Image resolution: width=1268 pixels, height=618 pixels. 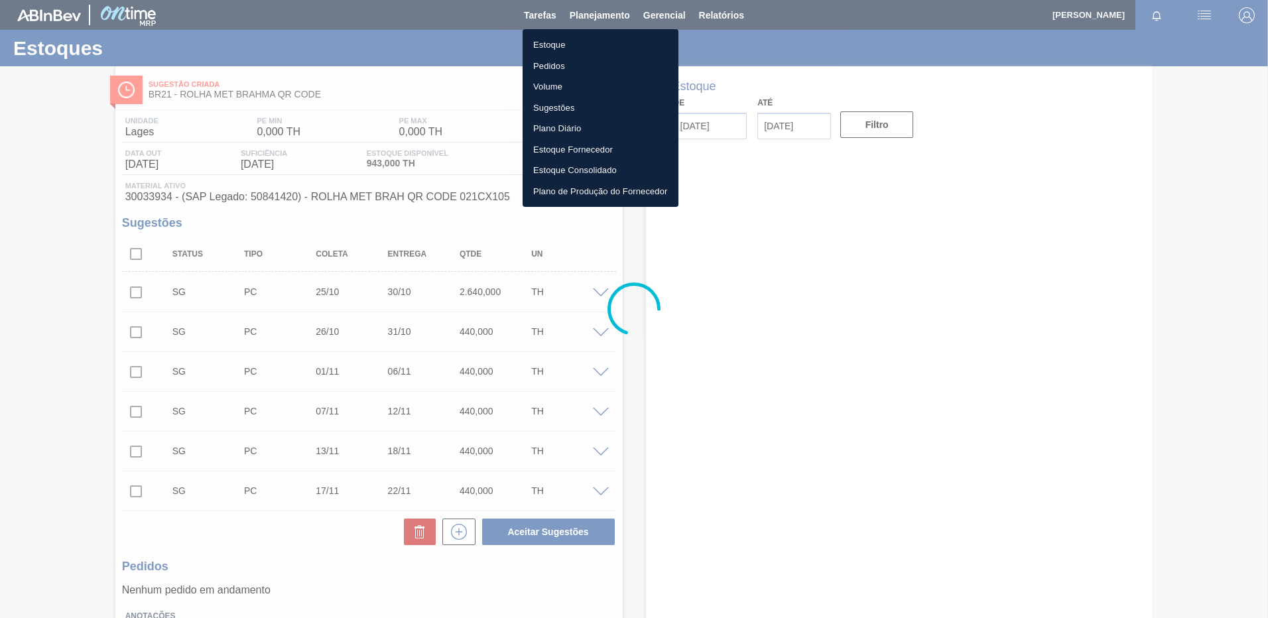 I want to click on a: Pedidos, so click(x=600, y=66).